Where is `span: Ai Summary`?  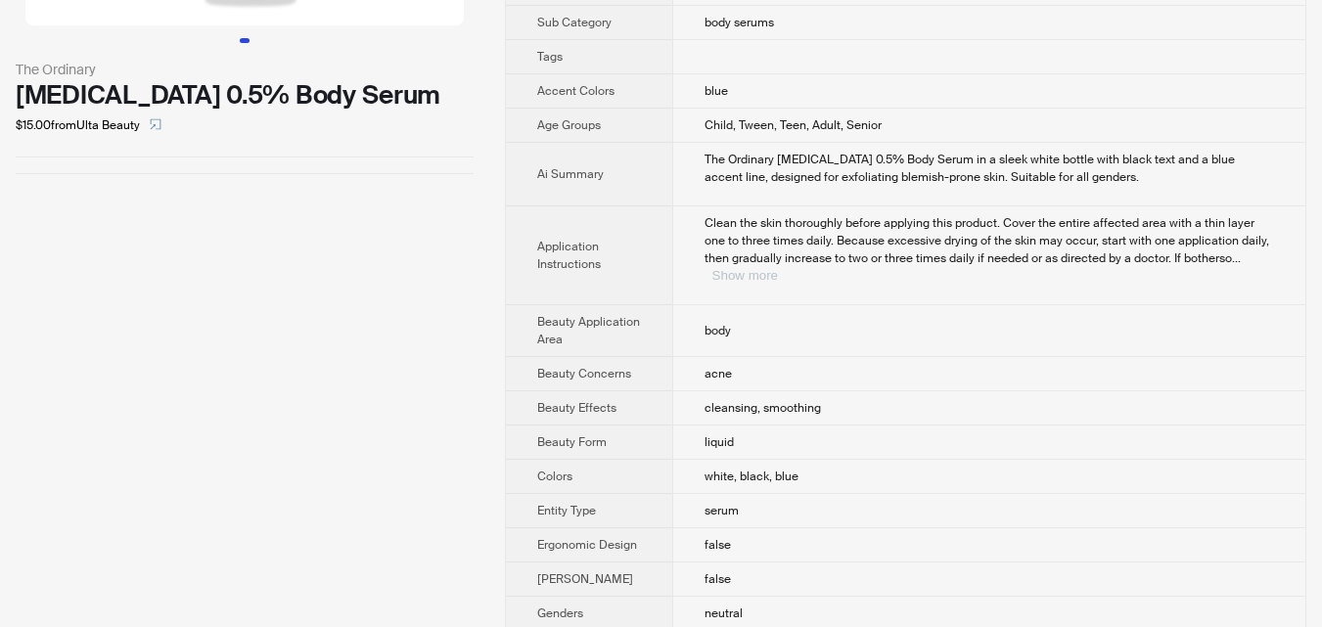 span: Ai Summary is located at coordinates (570, 174).